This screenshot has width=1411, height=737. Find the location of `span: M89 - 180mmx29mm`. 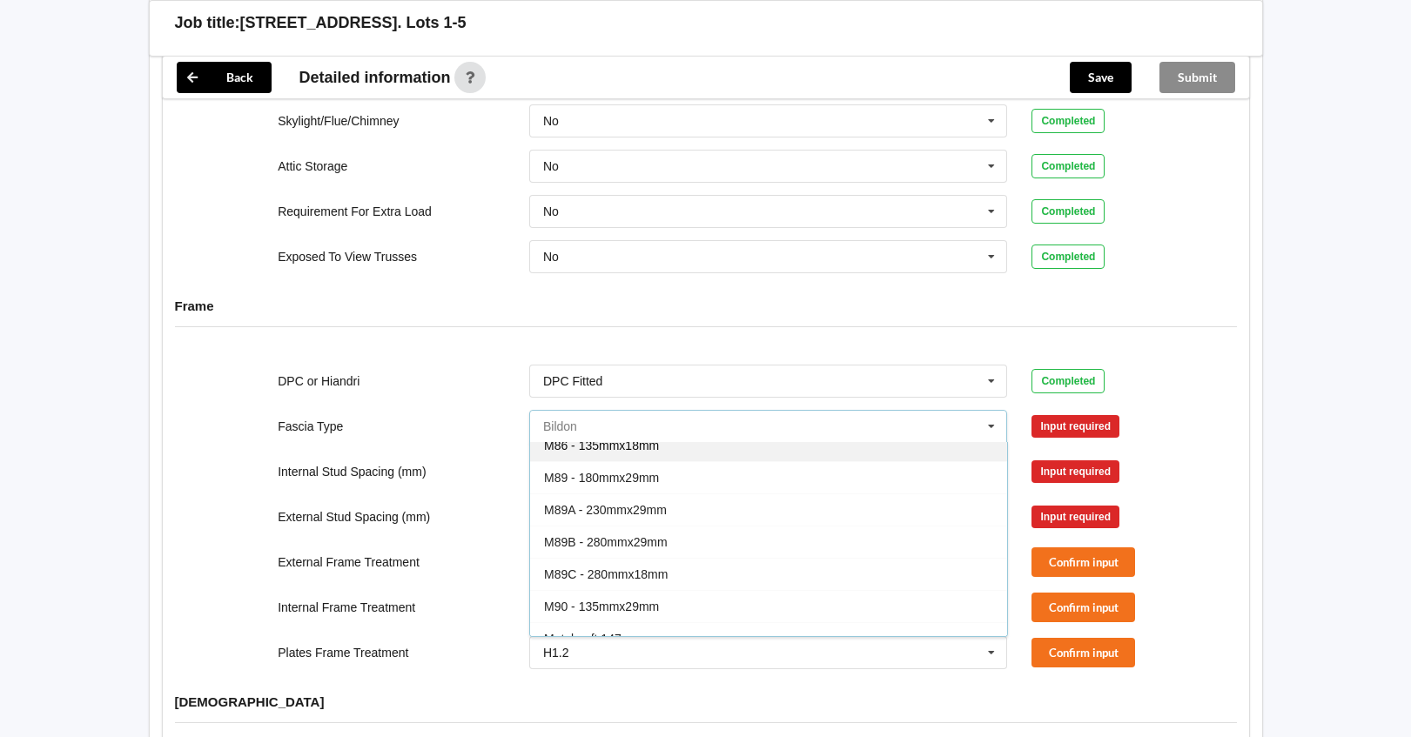

span: M89 - 180mmx29mm is located at coordinates (601, 478).